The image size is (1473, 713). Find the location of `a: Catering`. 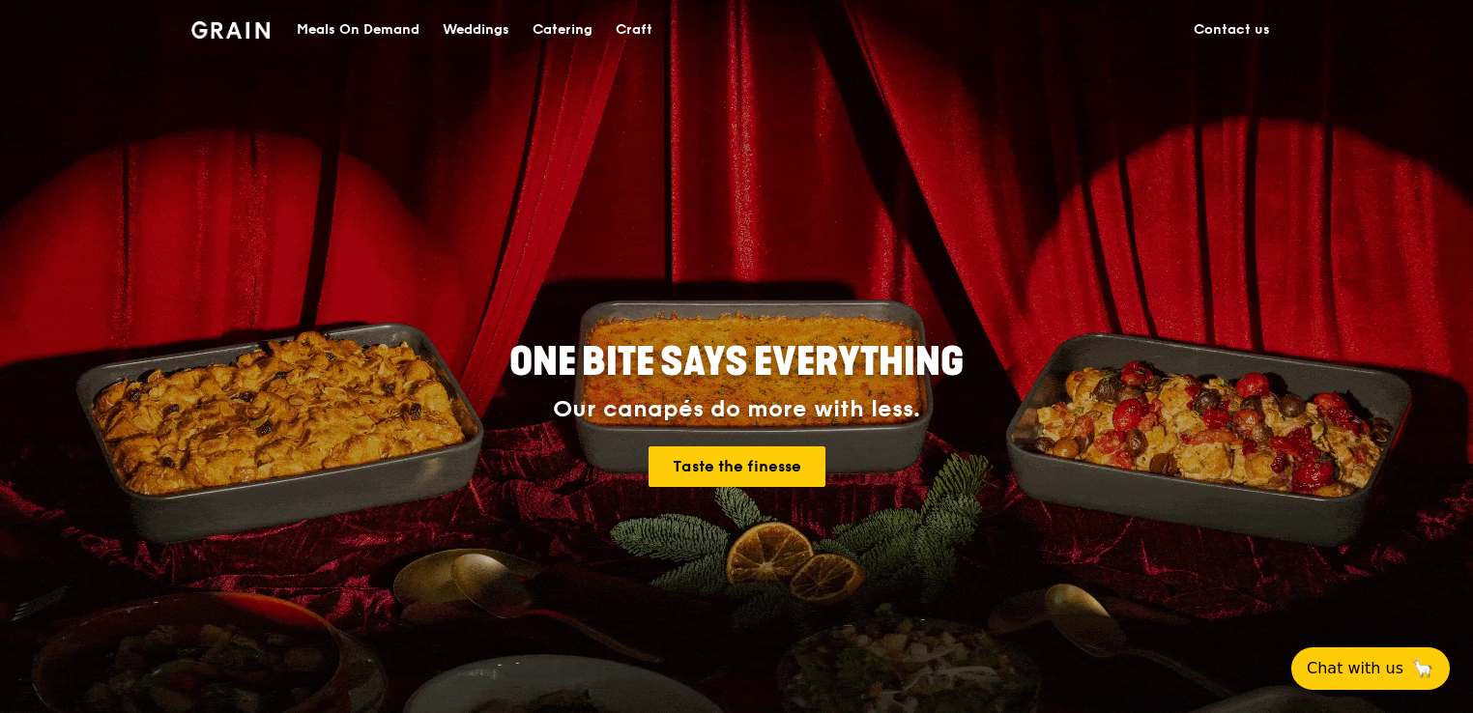

a: Catering is located at coordinates (562, 30).